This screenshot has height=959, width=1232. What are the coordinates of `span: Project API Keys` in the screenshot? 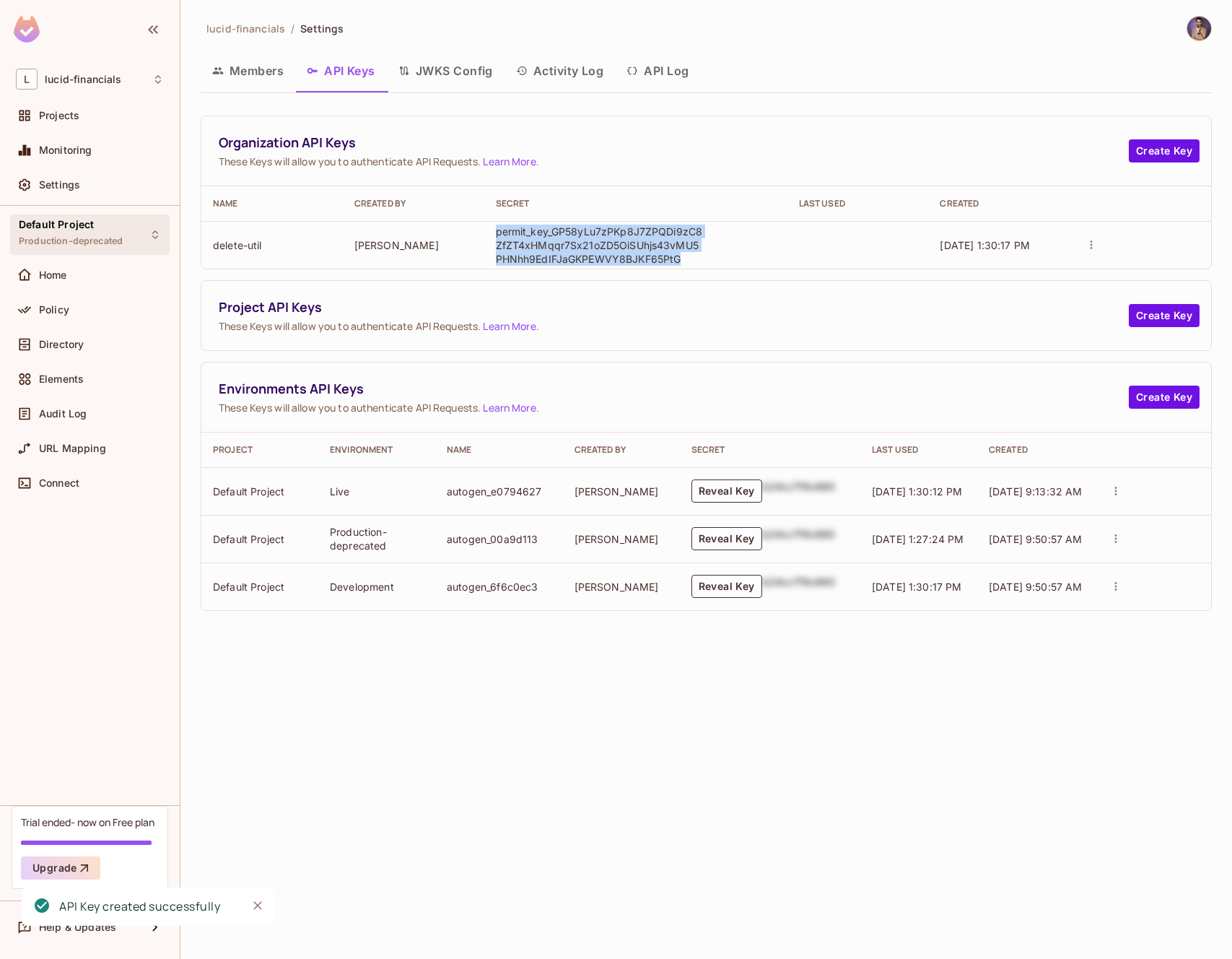 It's located at (673, 307).